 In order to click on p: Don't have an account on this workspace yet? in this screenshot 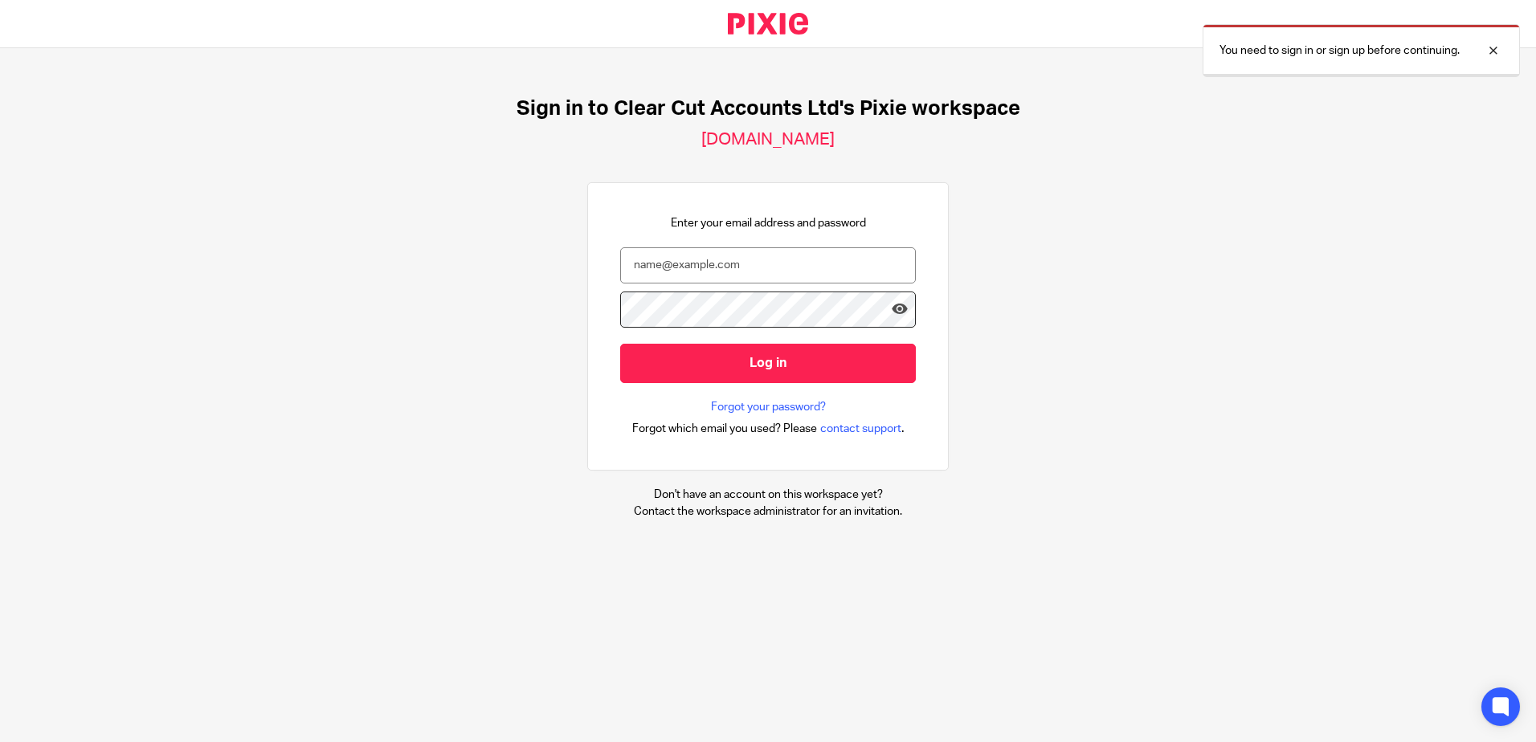, I will do `click(768, 495)`.